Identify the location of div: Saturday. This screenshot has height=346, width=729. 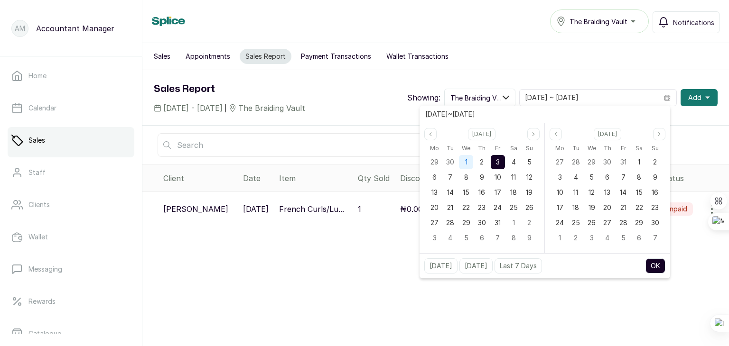
(513, 149).